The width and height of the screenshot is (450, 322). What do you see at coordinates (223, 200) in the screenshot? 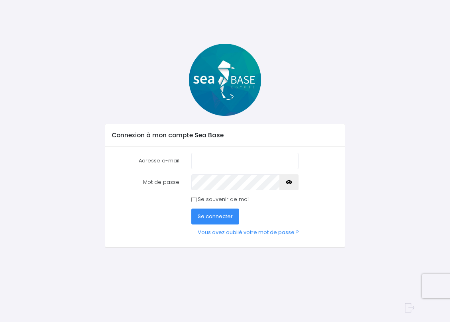
I see `label: Se souvenir de moi` at bounding box center [223, 200].